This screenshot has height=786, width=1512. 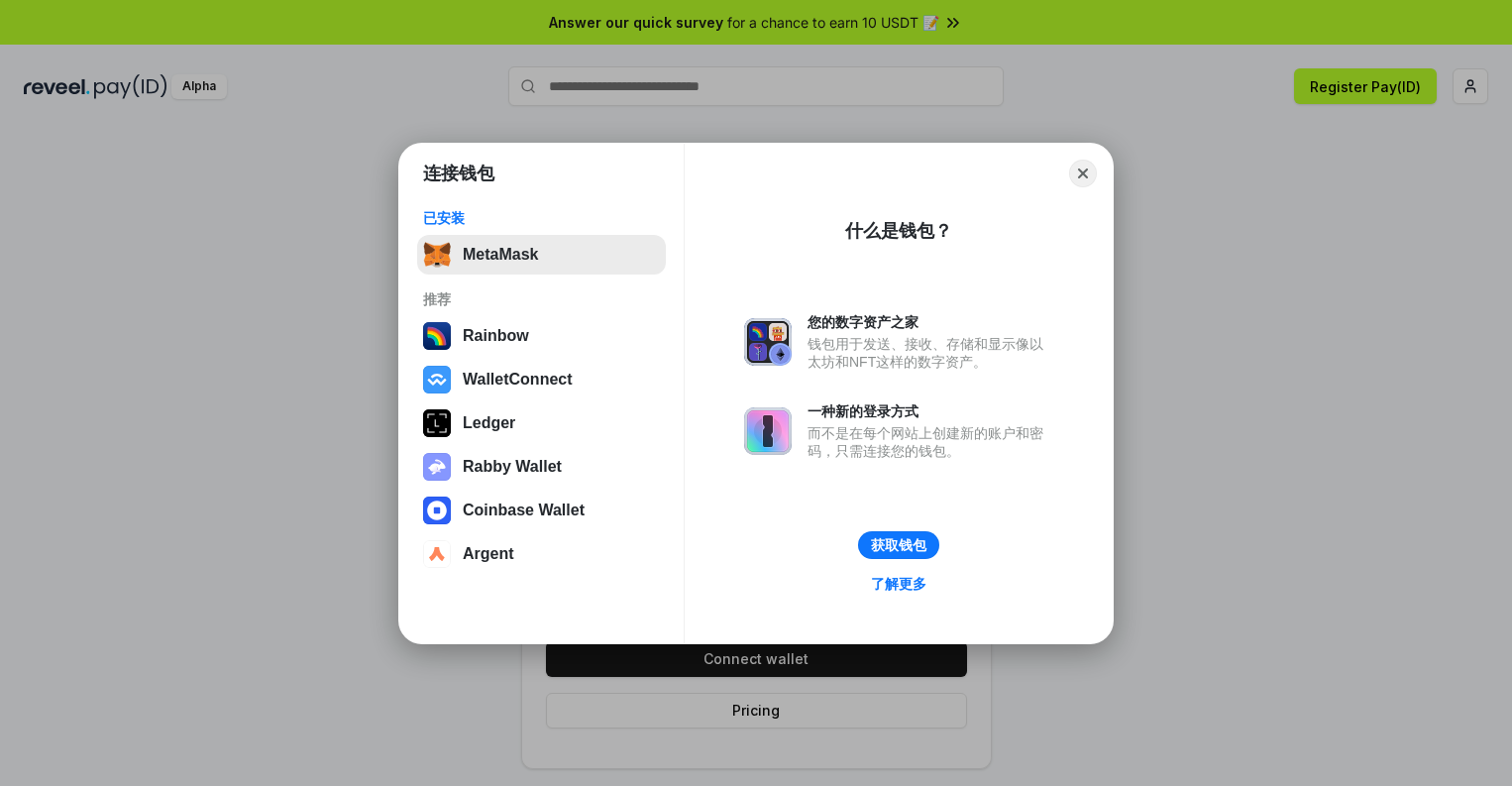 What do you see at coordinates (489, 553) in the screenshot?
I see `div: Argent` at bounding box center [489, 553].